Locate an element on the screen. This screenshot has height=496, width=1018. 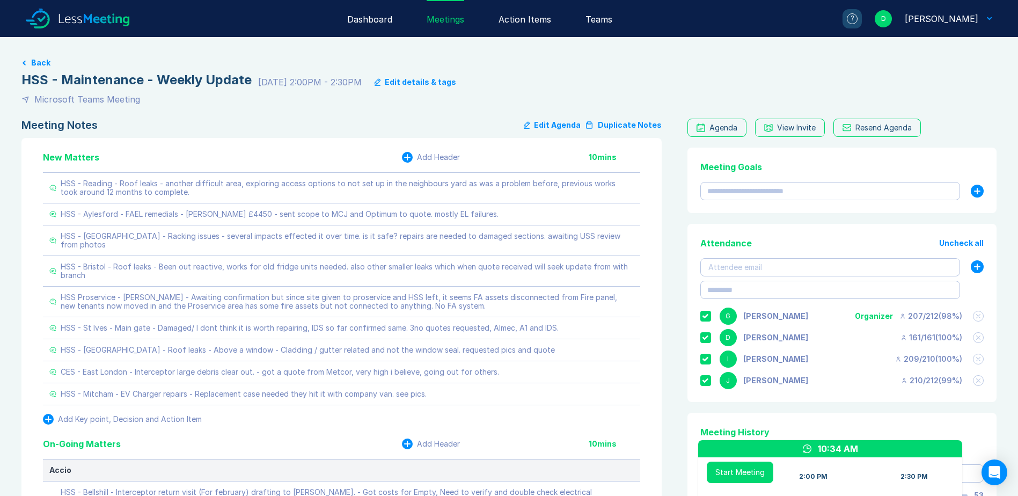
div: CES - East London - Interceptor large debris clear out. - got a quote from Metcor, very high i be... is located at coordinates (280, 372).